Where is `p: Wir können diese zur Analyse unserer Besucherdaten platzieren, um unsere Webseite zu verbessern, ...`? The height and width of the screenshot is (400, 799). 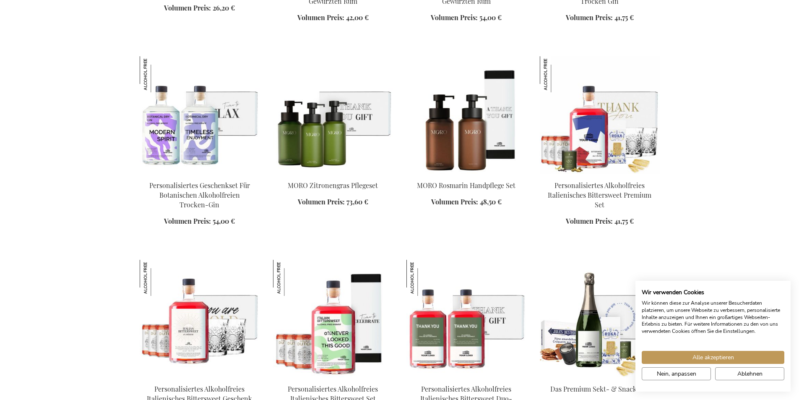
p: Wir können diese zur Analyse unserer Besucherdaten platzieren, um unsere Webseite zu verbessern, ... is located at coordinates (713, 317).